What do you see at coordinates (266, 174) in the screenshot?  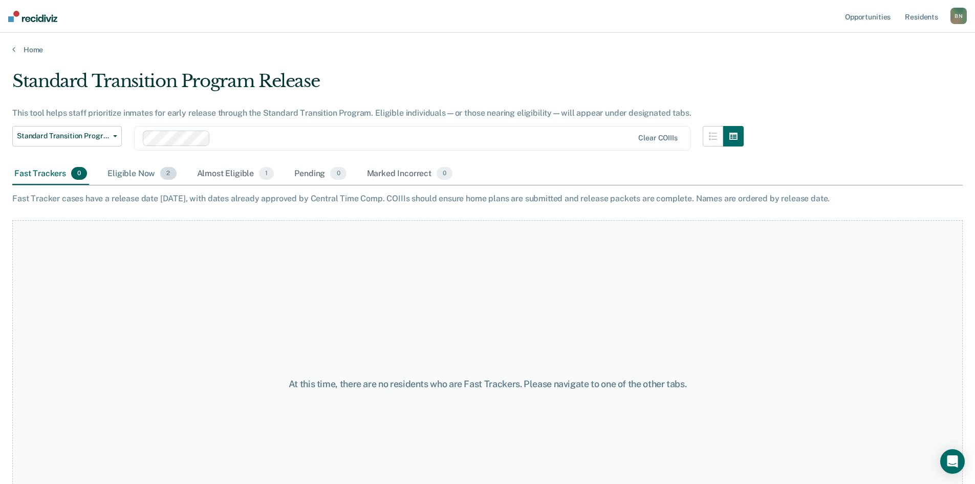 I see `span: 1` at bounding box center [266, 174].